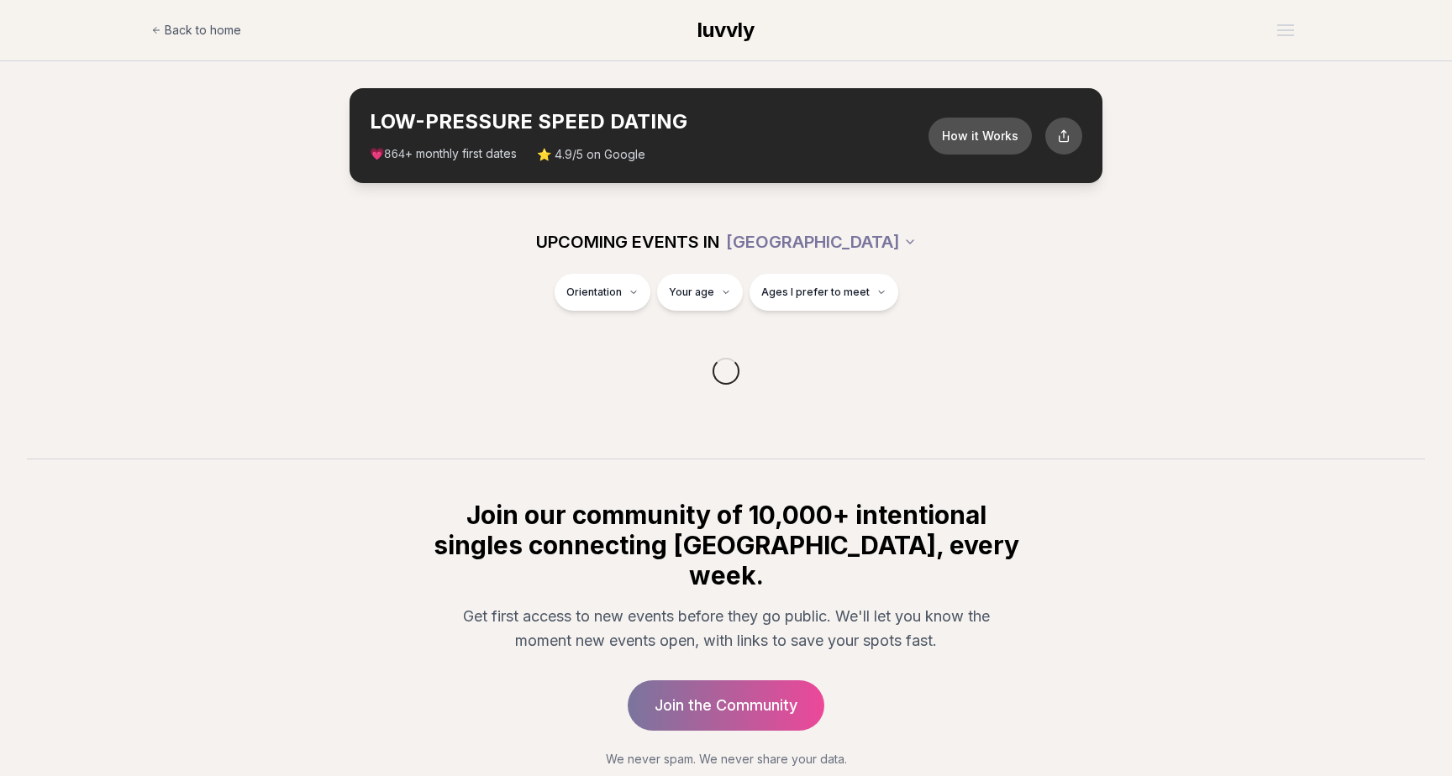 The width and height of the screenshot is (1452, 776). What do you see at coordinates (823, 292) in the screenshot?
I see `button: Ages I prefer to meet` at bounding box center [823, 292].